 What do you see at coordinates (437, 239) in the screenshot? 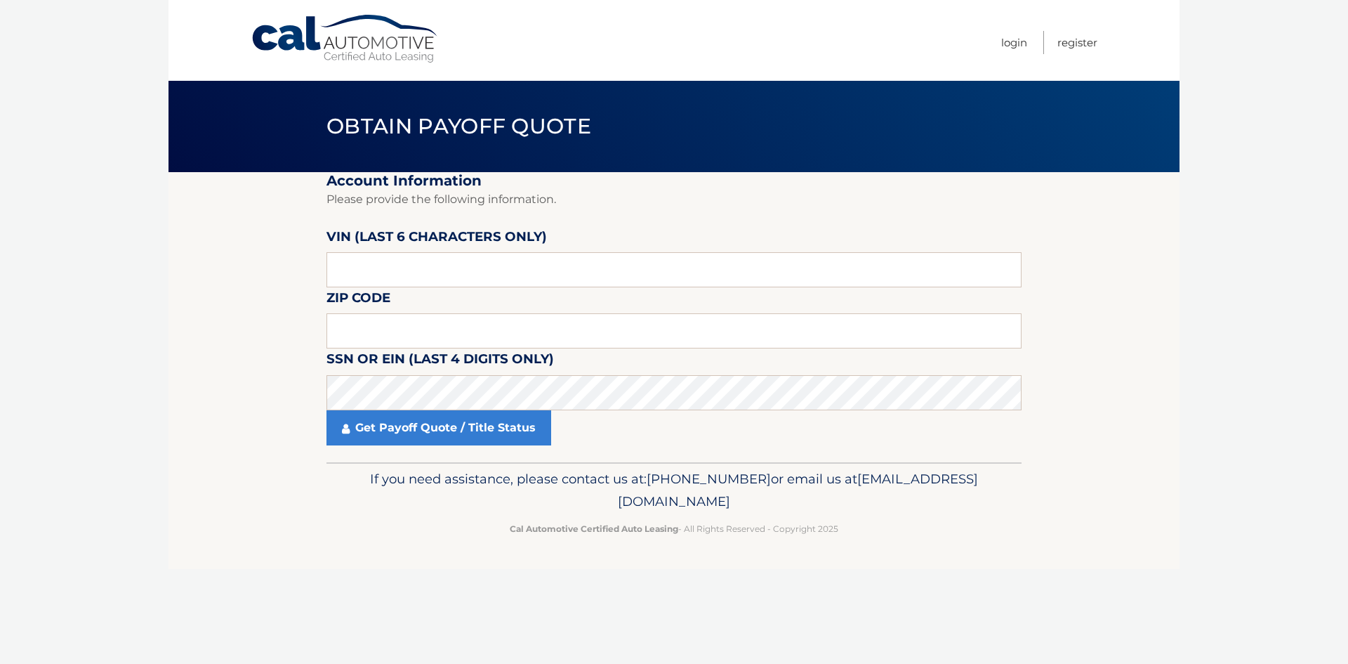
I see `label: VIN (last 6 characters only)` at bounding box center [437, 239].